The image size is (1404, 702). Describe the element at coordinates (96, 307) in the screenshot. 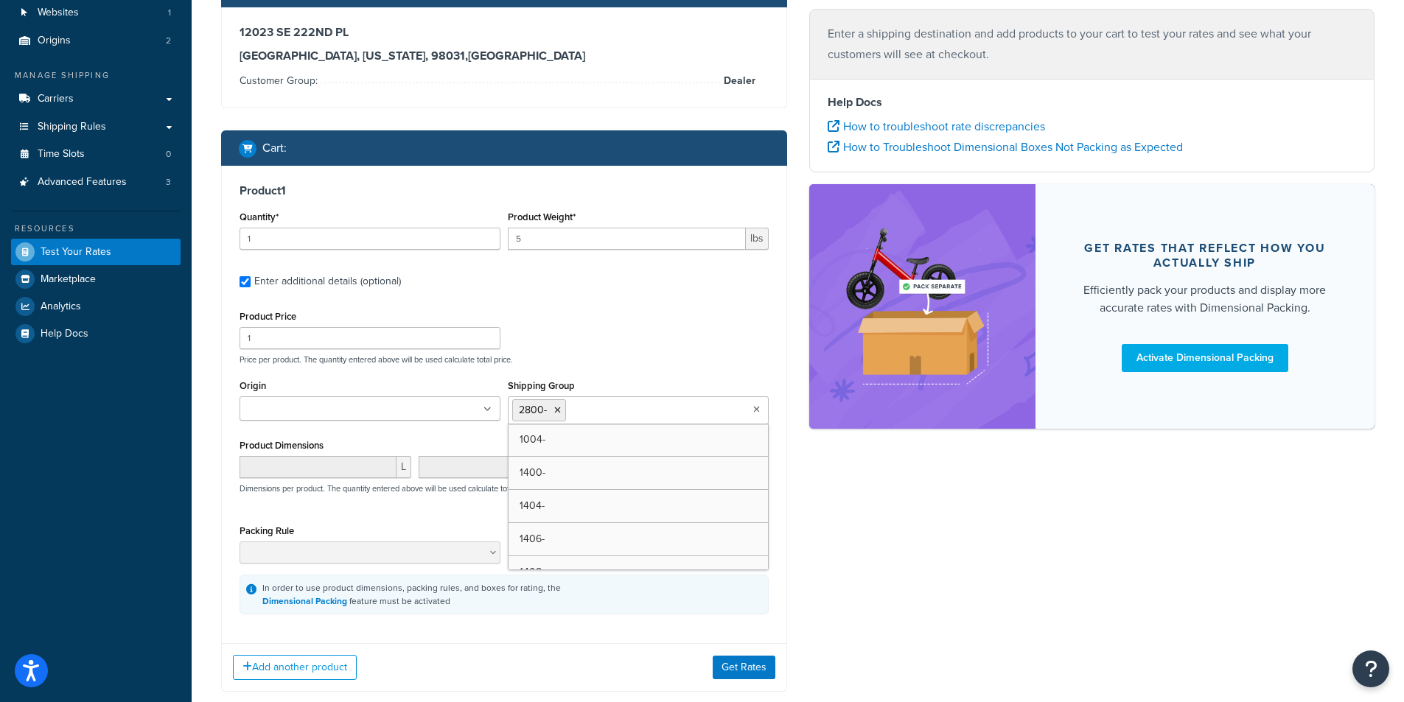

I see `li: Analytics` at that location.